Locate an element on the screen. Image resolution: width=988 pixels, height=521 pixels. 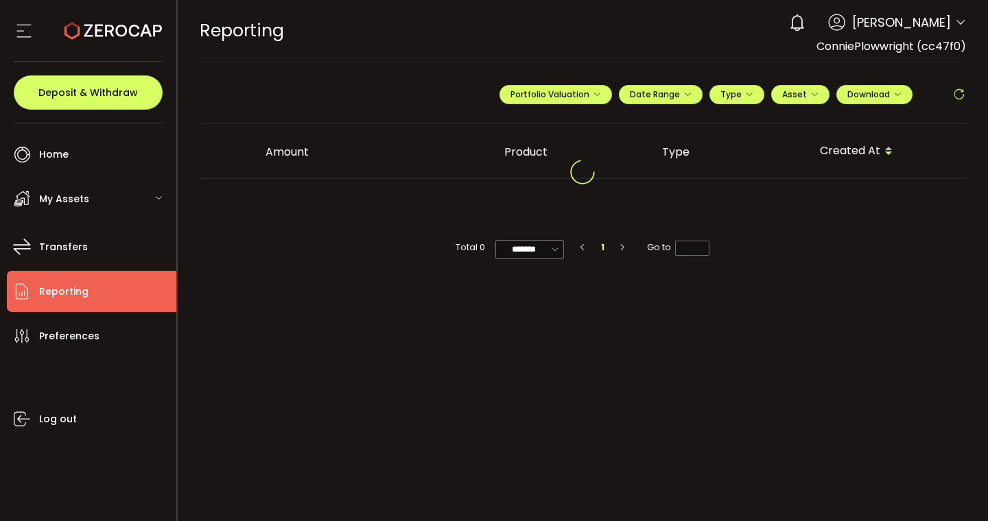
button: Type is located at coordinates (737, 95).